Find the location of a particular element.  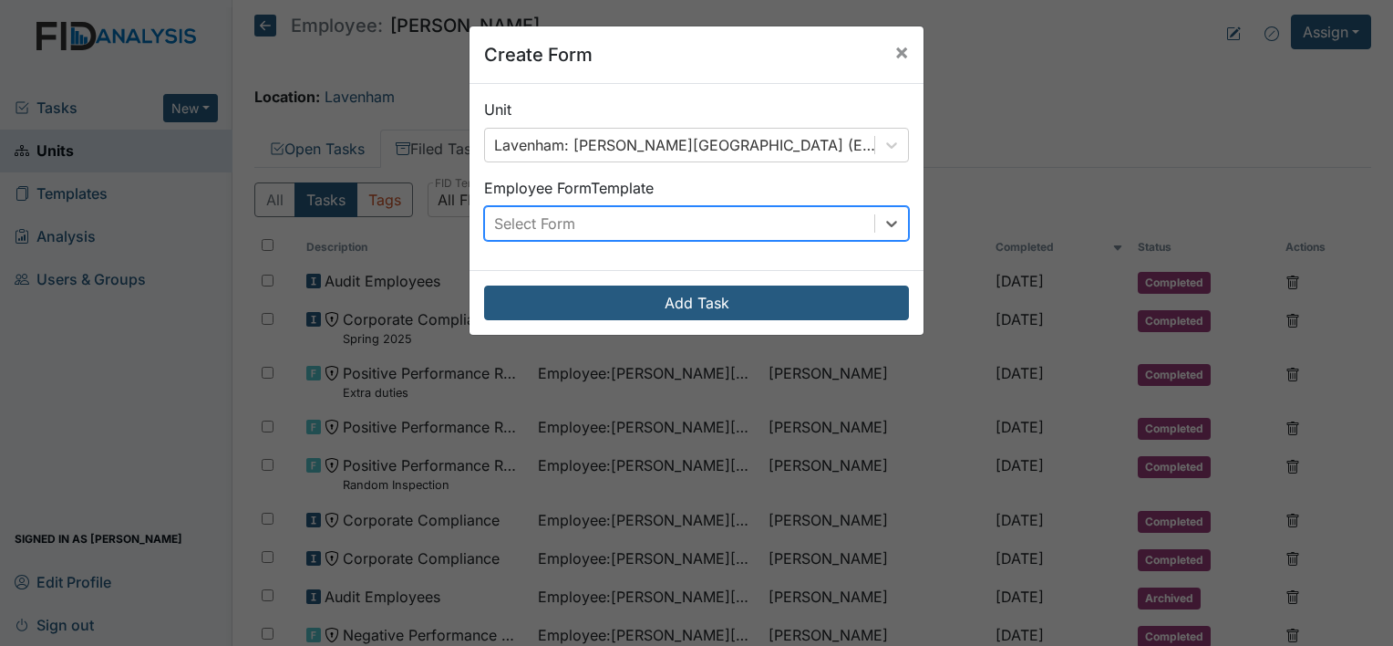

label: Unit is located at coordinates (498, 109).